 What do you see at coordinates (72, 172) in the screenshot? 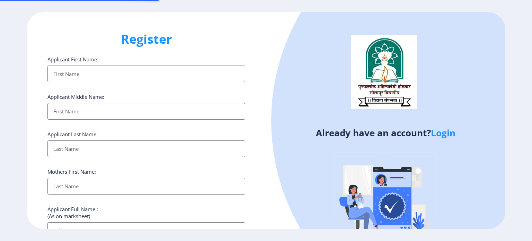
I see `label: Mothers First Name:` at bounding box center [72, 172].